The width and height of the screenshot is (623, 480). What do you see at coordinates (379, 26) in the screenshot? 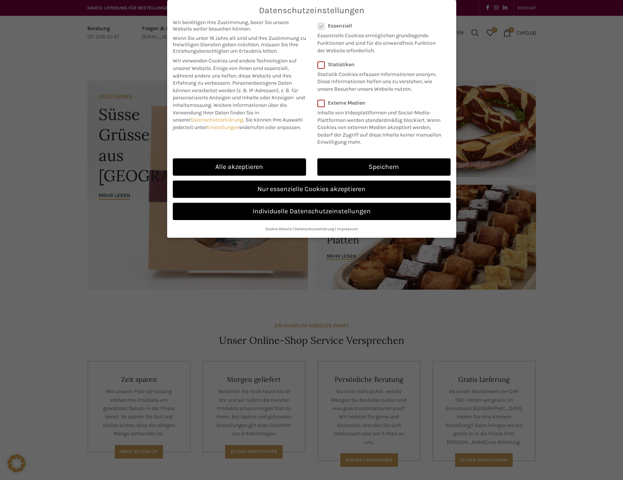
I see `label: Essenziell` at bounding box center [379, 26].